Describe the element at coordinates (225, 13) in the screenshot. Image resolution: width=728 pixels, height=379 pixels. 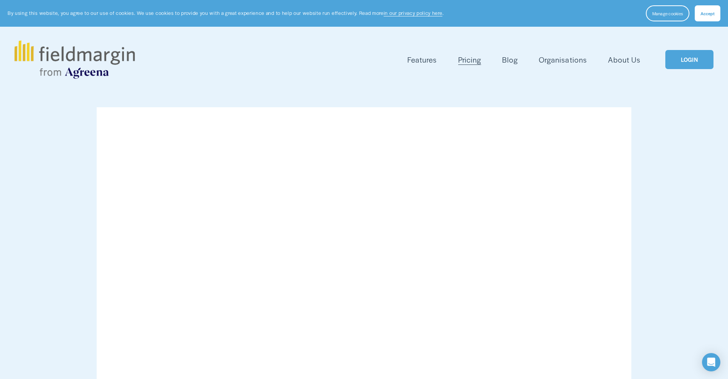
I see `p: By using this website, you agree to our use of cookies. We use cookies to provide you with a grea...` at that location.